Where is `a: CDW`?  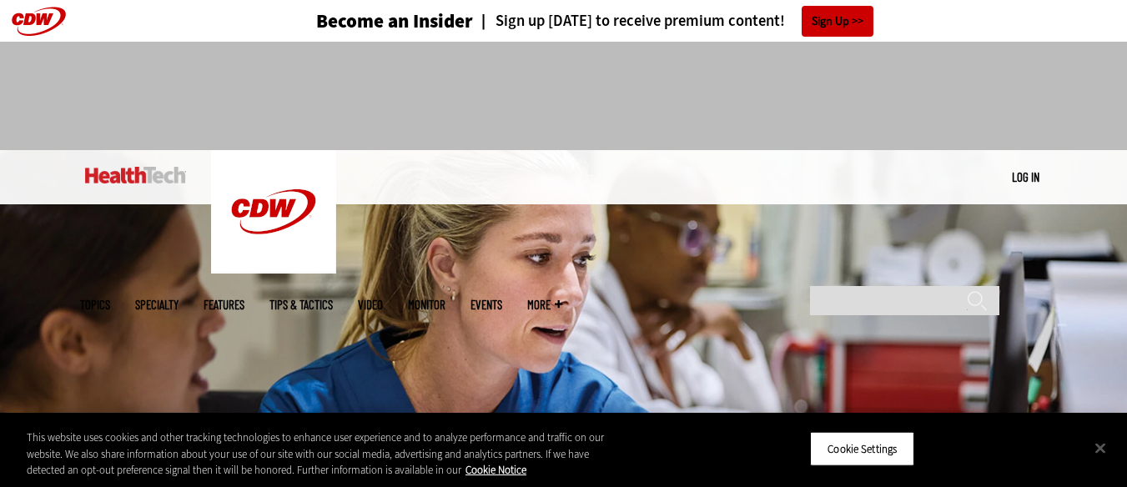
a: CDW is located at coordinates (274, 269).